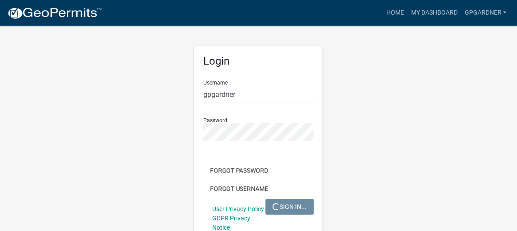 The width and height of the screenshot is (517, 231). What do you see at coordinates (289, 206) in the screenshot?
I see `span: SIGN IN...` at bounding box center [289, 206].